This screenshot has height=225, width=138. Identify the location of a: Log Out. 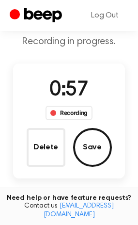
(105, 15).